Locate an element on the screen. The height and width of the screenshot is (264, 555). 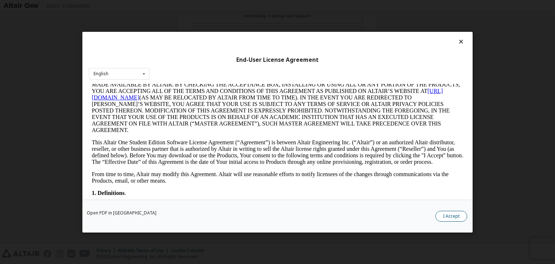
div: End-User License Agreement is located at coordinates (278, 60).